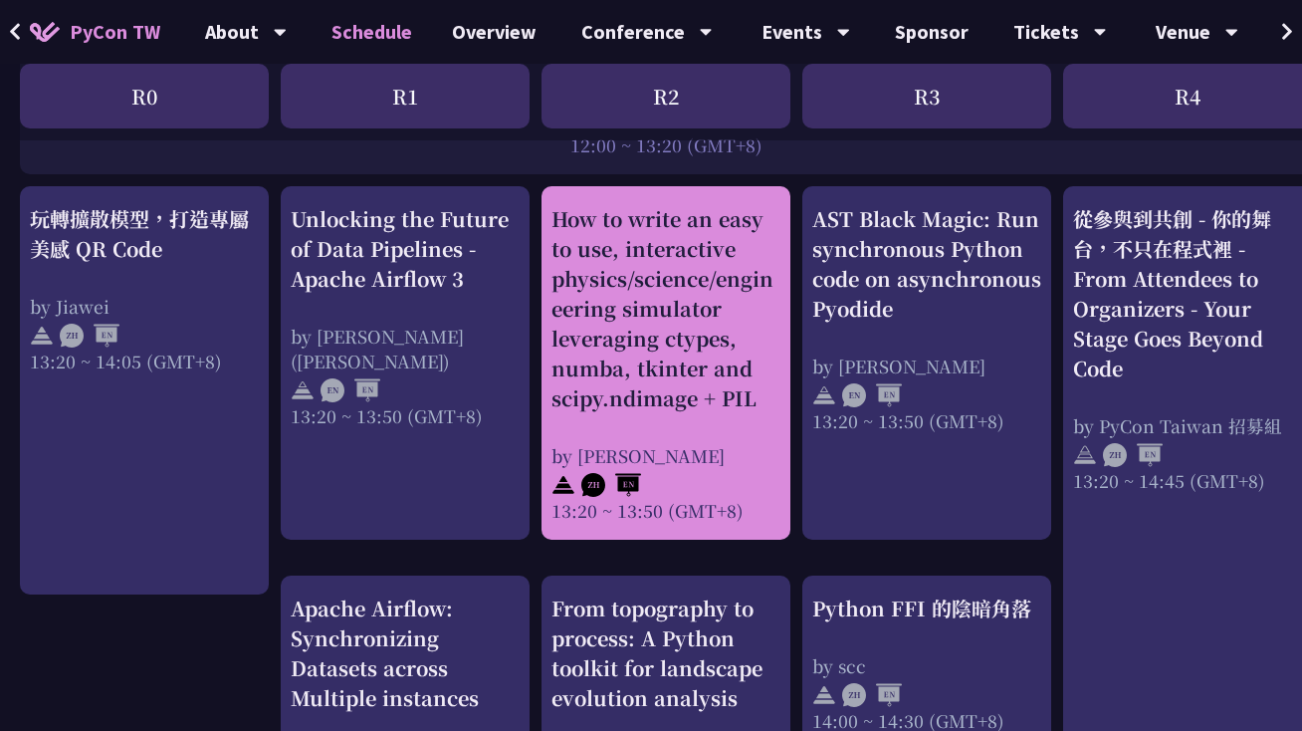 Image resolution: width=1302 pixels, height=731 pixels. Describe the element at coordinates (114, 32) in the screenshot. I see `span: PyCon TW` at that location.